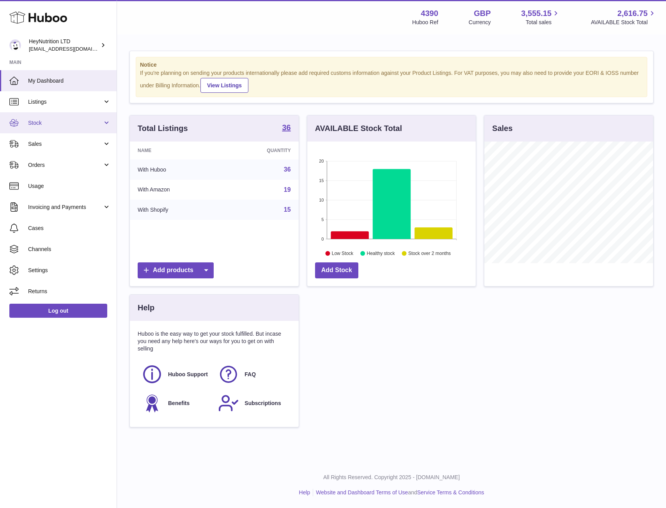 The width and height of the screenshot is (666, 508). Describe the element at coordinates (262, 403) in the screenshot. I see `span: Subscriptions` at that location.